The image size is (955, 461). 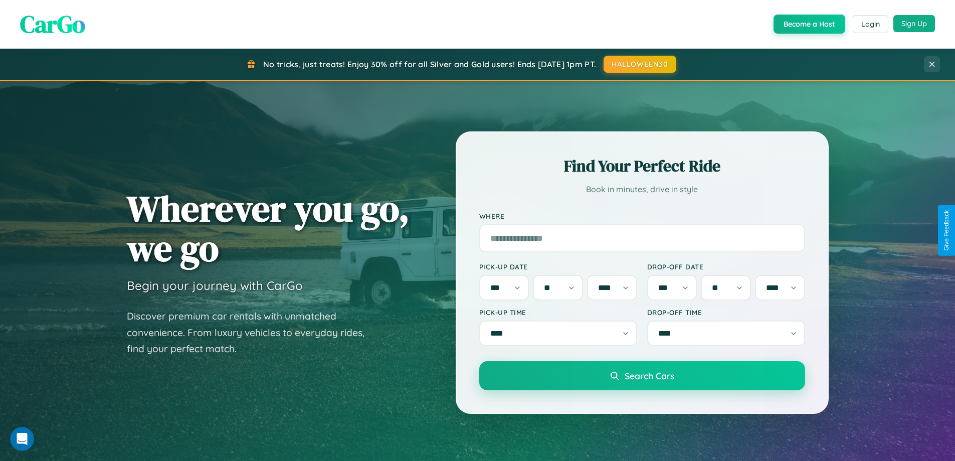 What do you see at coordinates (558, 312) in the screenshot?
I see `label: Pick-up Time` at bounding box center [558, 312].